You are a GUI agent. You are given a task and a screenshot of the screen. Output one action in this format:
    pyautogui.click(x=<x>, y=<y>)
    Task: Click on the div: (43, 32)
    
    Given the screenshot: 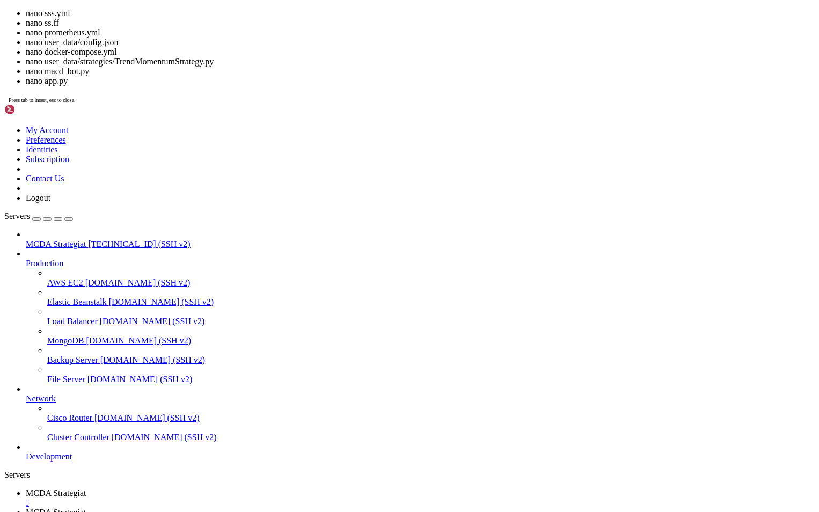 What is the action you would take?
    pyautogui.click(x=215, y=318)
    